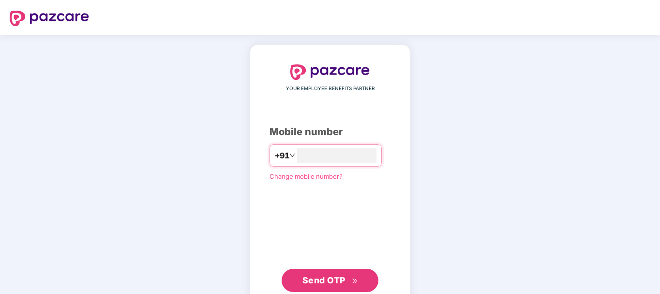 The image size is (660, 294). I want to click on span: Send OTP, so click(324, 280).